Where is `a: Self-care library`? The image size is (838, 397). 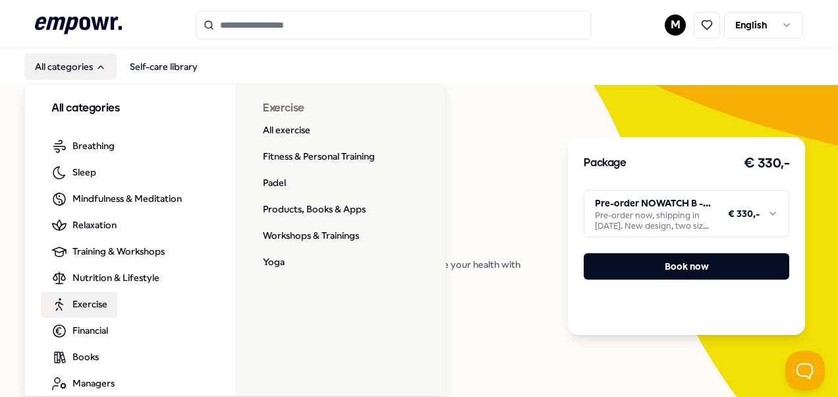 a: Self-care library is located at coordinates (163, 67).